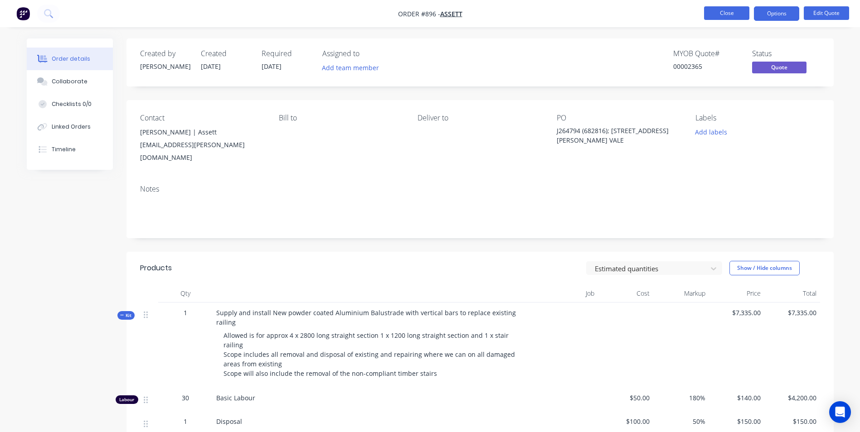 This screenshot has height=432, width=860. I want to click on button: Linked Orders, so click(70, 127).